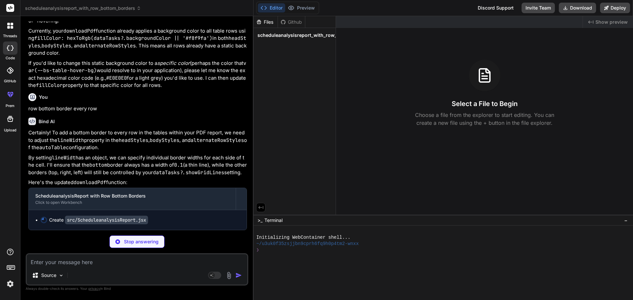  Describe the element at coordinates (10, 284) in the screenshot. I see `img: settings` at that location.